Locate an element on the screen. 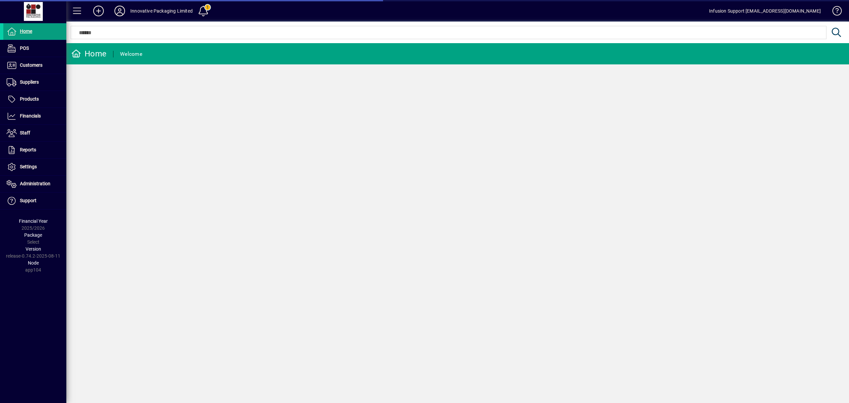 The image size is (849, 403). span: Support is located at coordinates (28, 200).